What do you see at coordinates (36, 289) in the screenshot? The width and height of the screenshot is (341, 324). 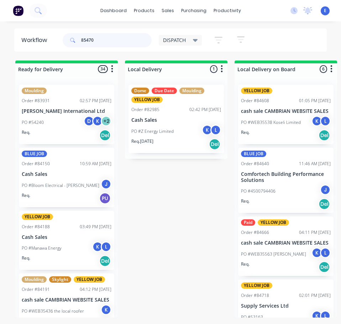 I see `div: Order #84191` at bounding box center [36, 289].